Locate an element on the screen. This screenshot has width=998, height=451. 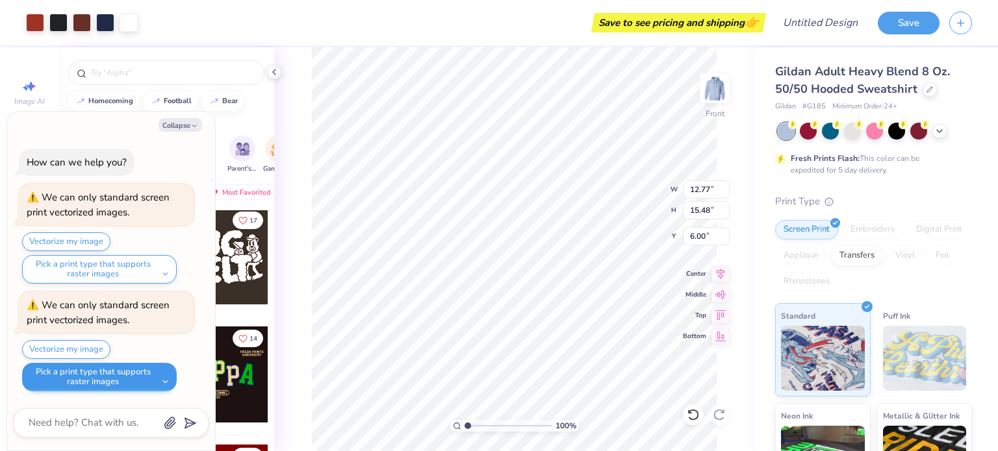
div: filter for Parent's Weekend is located at coordinates (242, 155).